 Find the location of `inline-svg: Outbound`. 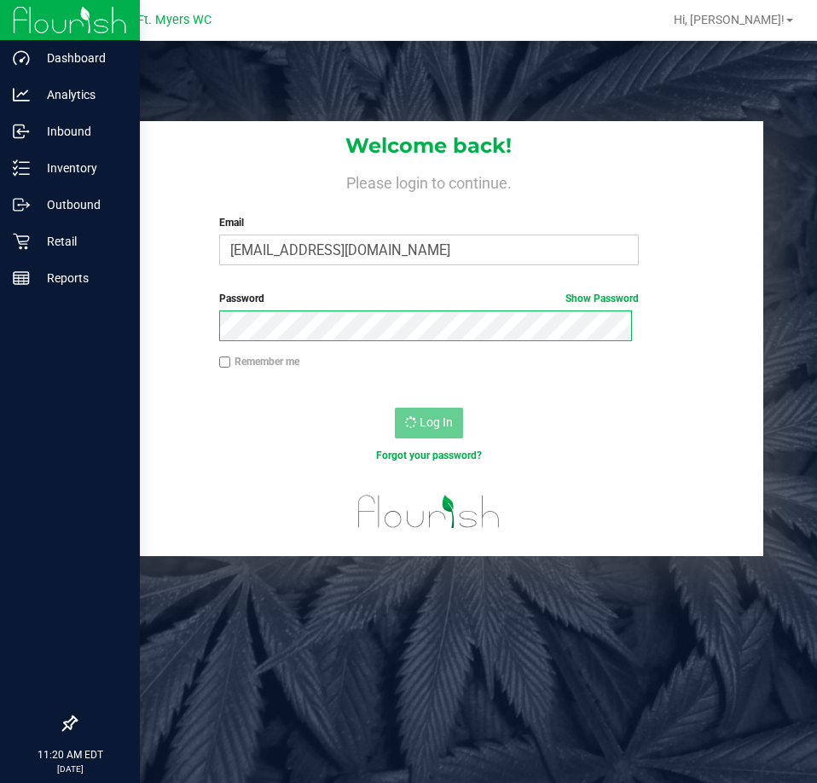

inline-svg: Outbound is located at coordinates (21, 205).